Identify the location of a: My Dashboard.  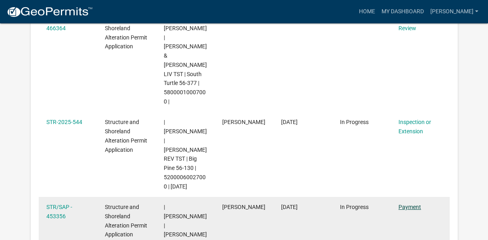
(402, 12).